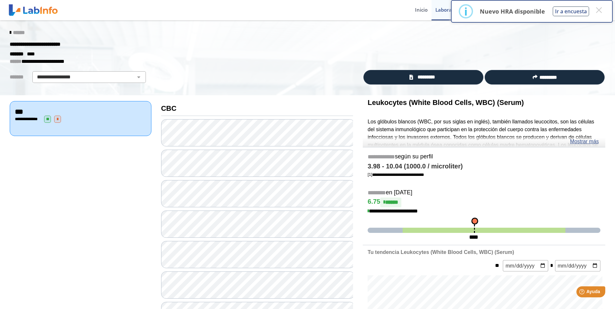 Image resolution: width=615 pixels, height=309 pixels. What do you see at coordinates (598, 10) in the screenshot?
I see `button: Close this dialog` at bounding box center [598, 10].